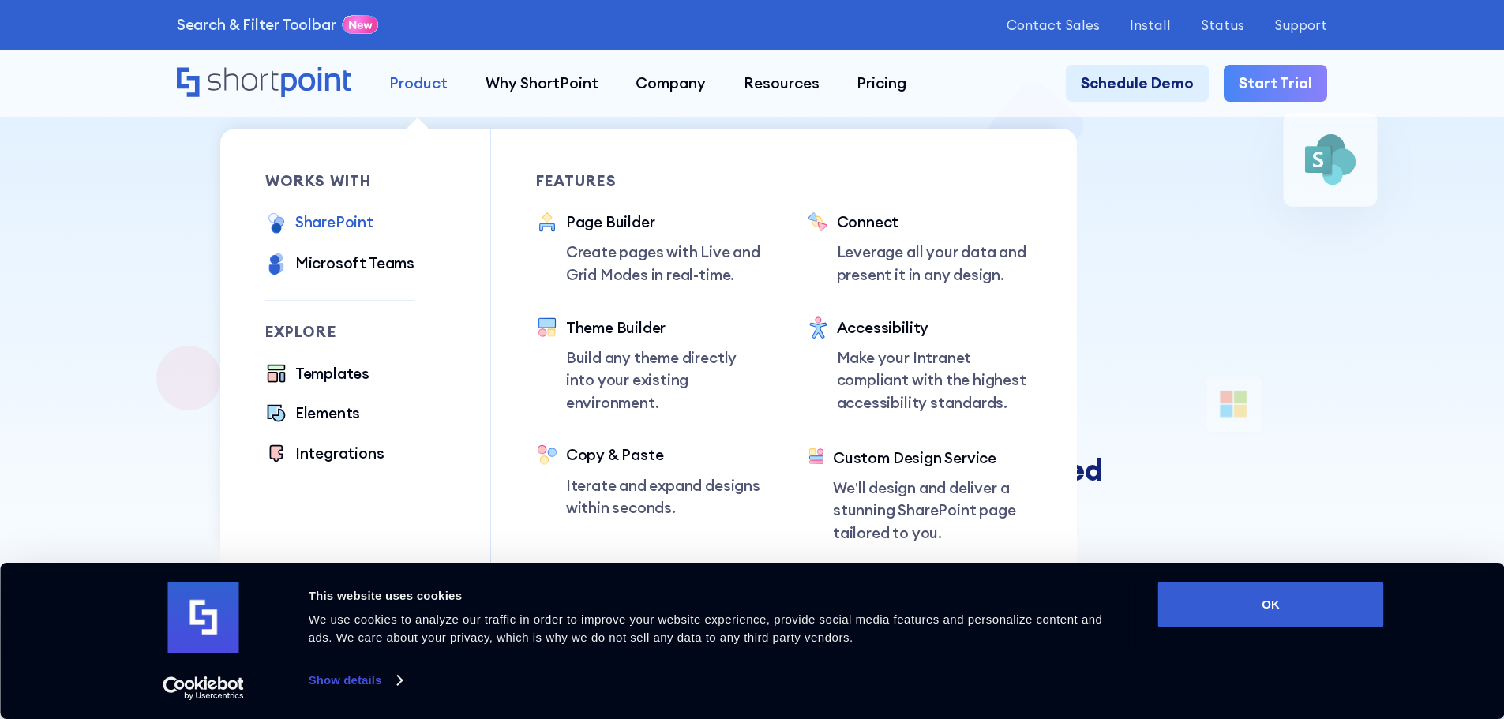 The width and height of the screenshot is (1504, 719). What do you see at coordinates (1151, 24) in the screenshot?
I see `p: Install` at bounding box center [1151, 24].